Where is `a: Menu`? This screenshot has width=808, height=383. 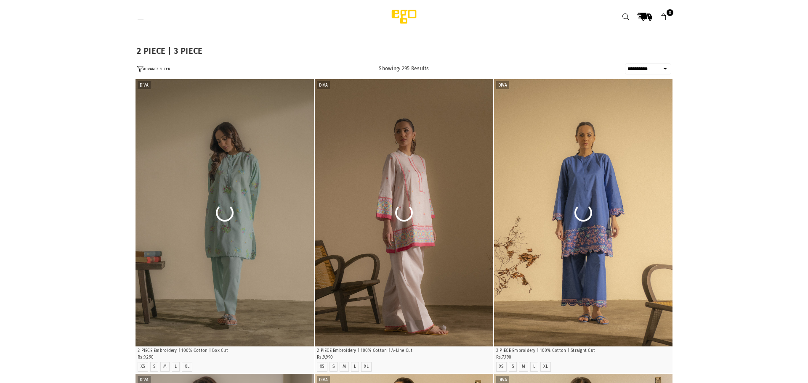
a: Menu is located at coordinates (141, 16).